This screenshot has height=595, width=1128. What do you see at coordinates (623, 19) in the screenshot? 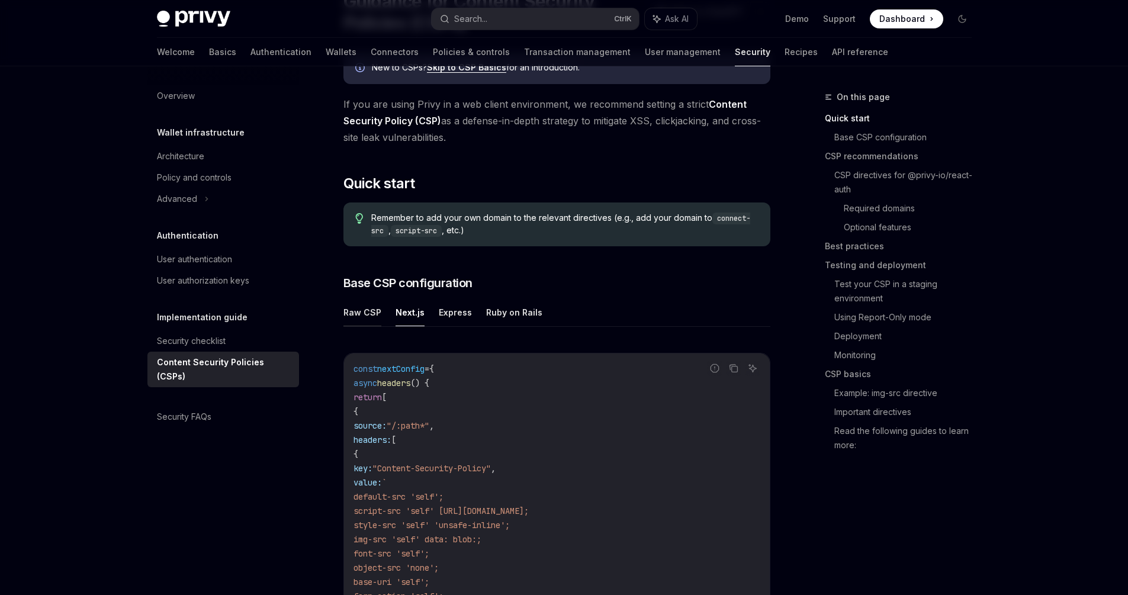
I see `span: Ctrl K` at bounding box center [623, 19].